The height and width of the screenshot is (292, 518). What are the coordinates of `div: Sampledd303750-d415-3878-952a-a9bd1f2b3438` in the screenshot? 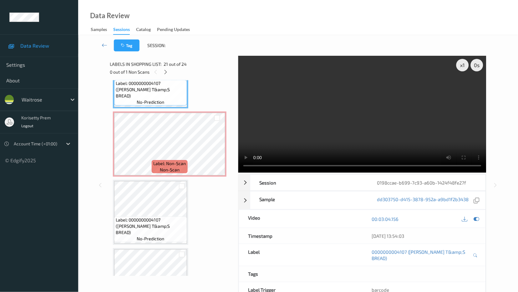 It's located at (362, 200).